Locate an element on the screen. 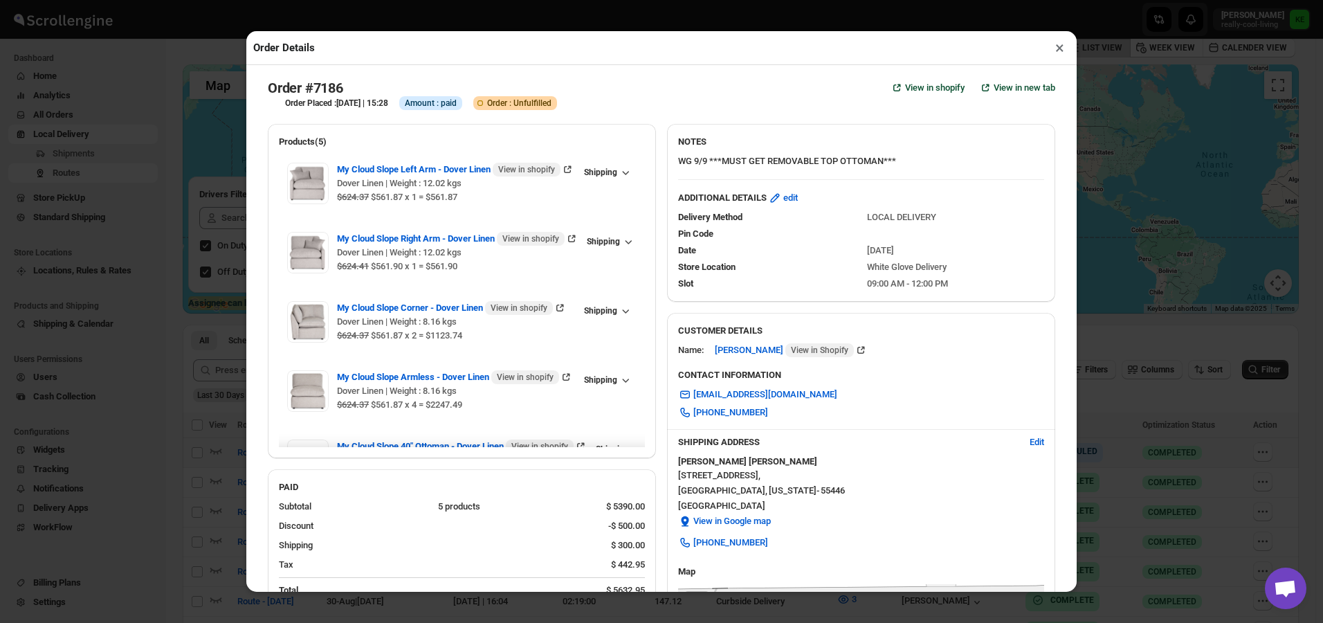 This screenshot has width=1323, height=623. span: edit is located at coordinates (790, 198).